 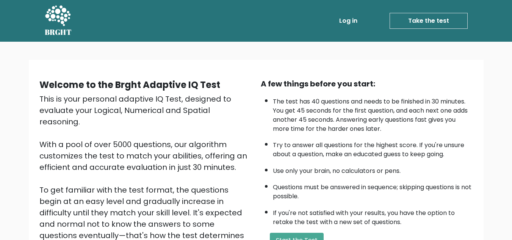 What do you see at coordinates (373, 190) in the screenshot?
I see `li: Questions must be answered in sequence; skipping questions is not possible.` at bounding box center [373, 190].